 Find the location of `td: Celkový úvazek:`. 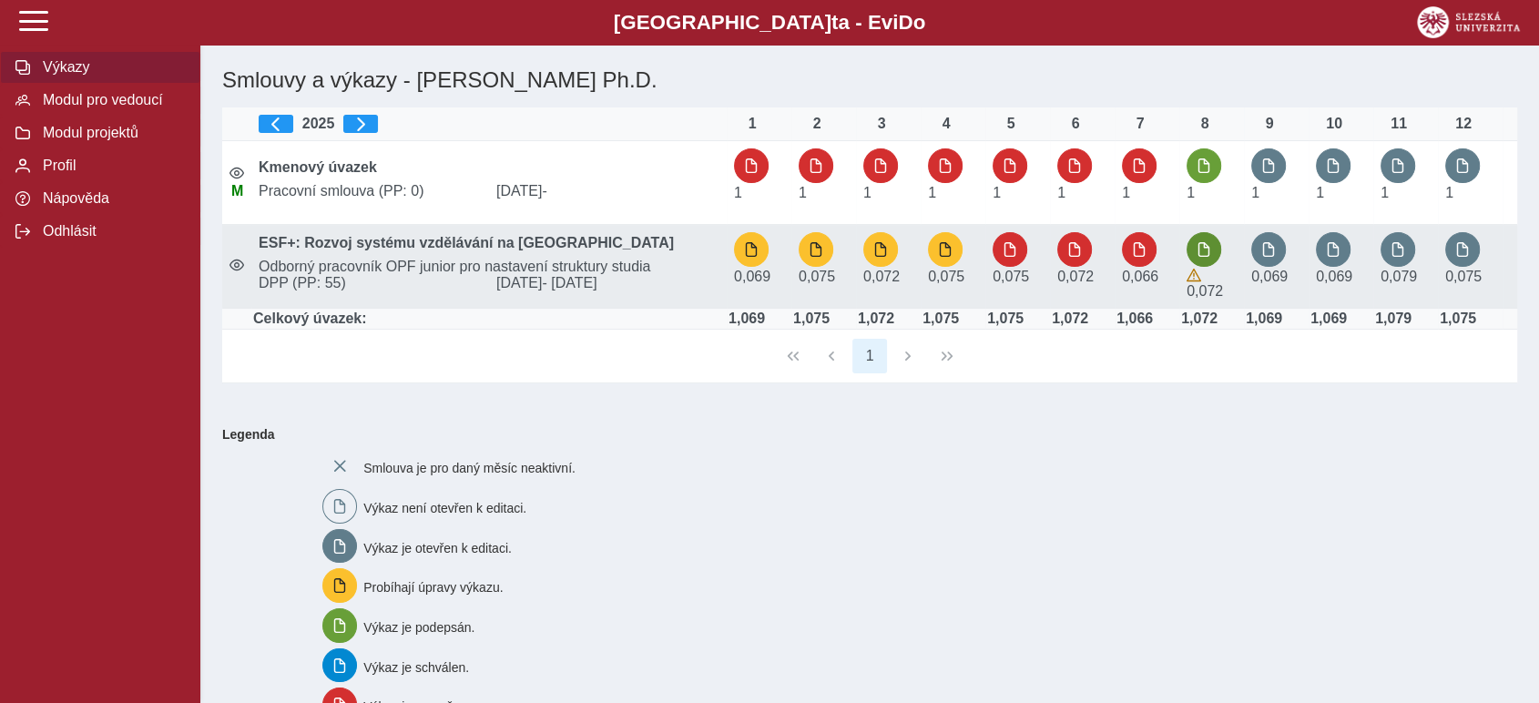

td: Celkový úvazek: is located at coordinates (489, 319).